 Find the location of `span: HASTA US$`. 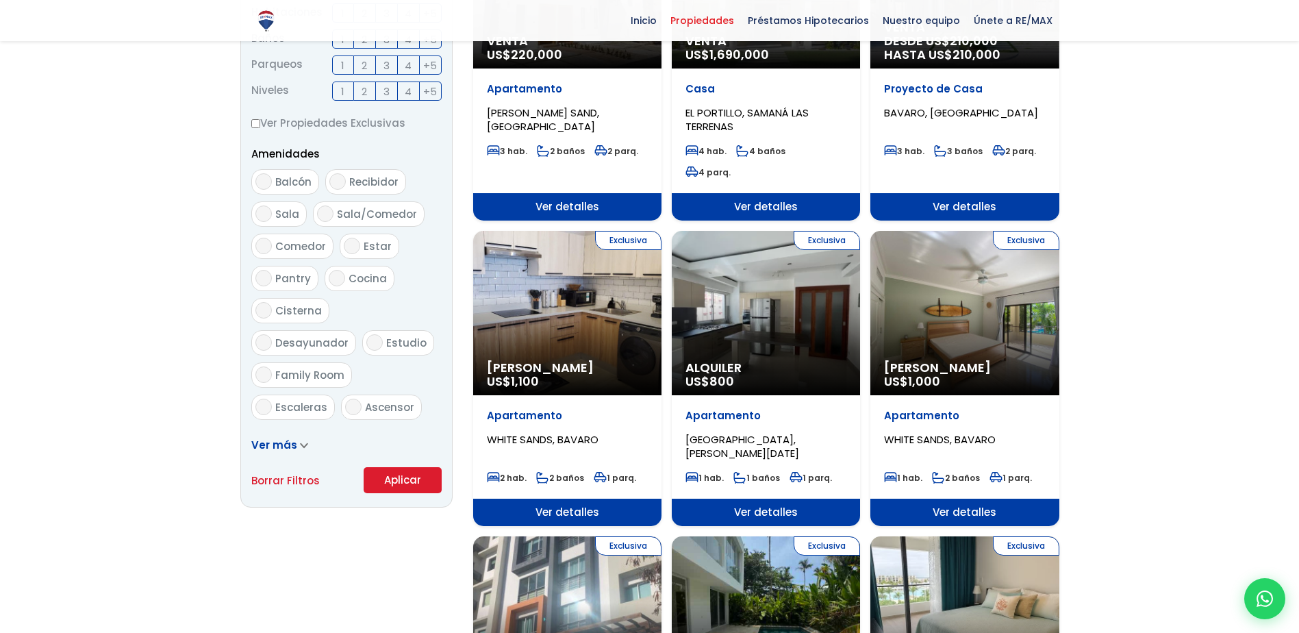

span: HASTA US$ is located at coordinates (964, 55).